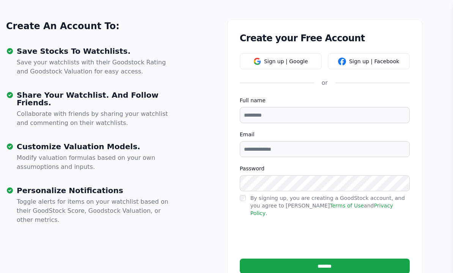  What do you see at coordinates (94, 51) in the screenshot?
I see `h3: Save Stocks To Watchlists.` at bounding box center [94, 51].